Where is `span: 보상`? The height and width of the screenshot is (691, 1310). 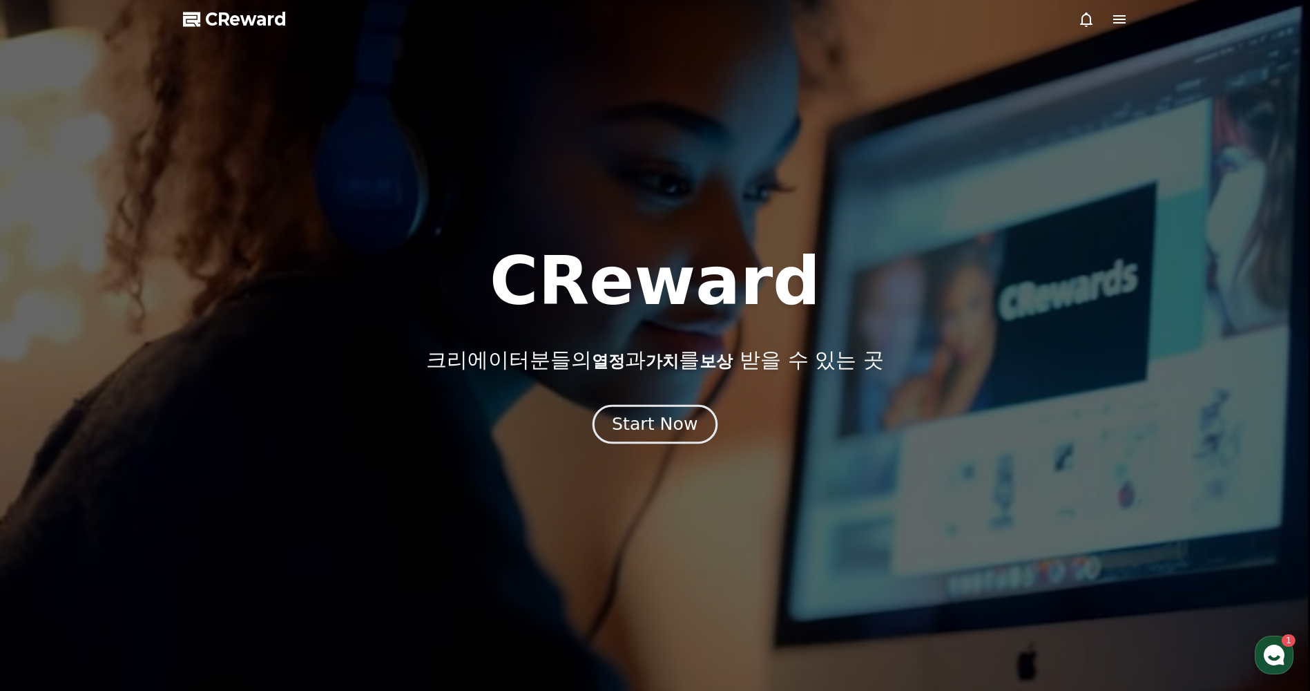 span: 보상 is located at coordinates (716, 361).